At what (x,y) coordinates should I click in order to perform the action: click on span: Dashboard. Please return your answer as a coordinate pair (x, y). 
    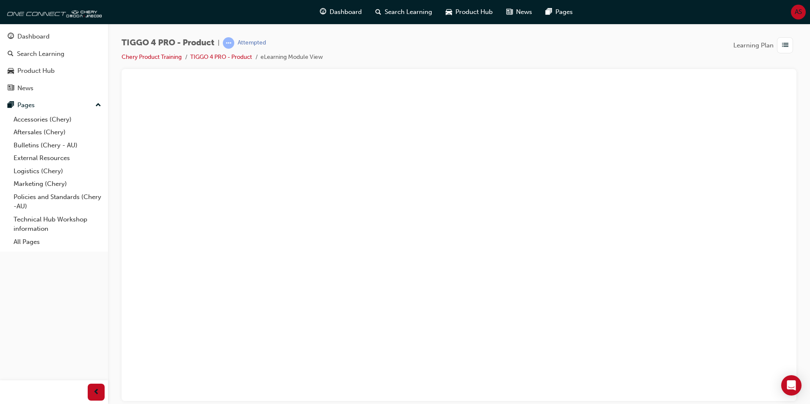
    Looking at the image, I should click on (345, 12).